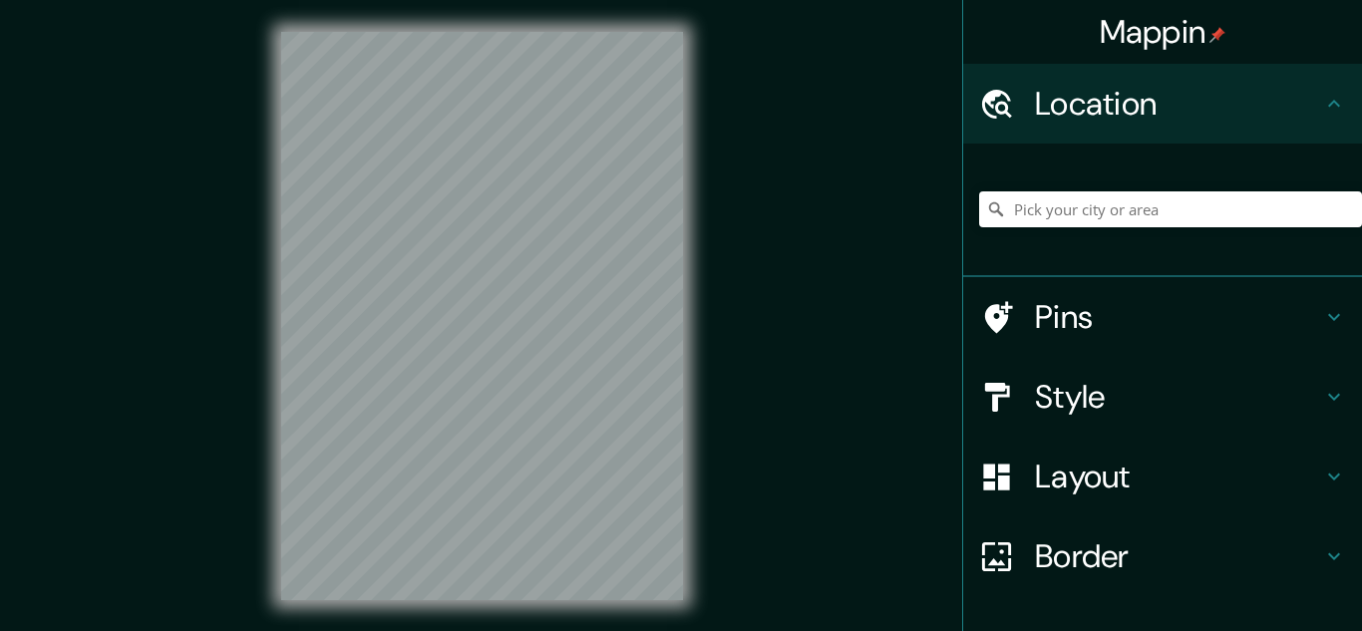 The height and width of the screenshot is (631, 1362). I want to click on img: pin-icon.png, so click(1218, 35).